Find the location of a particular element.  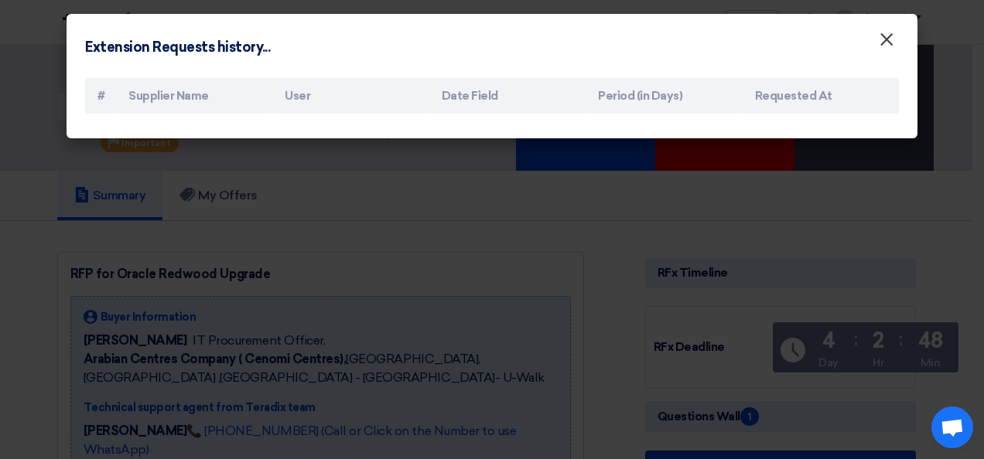

button: Close is located at coordinates (886, 40).